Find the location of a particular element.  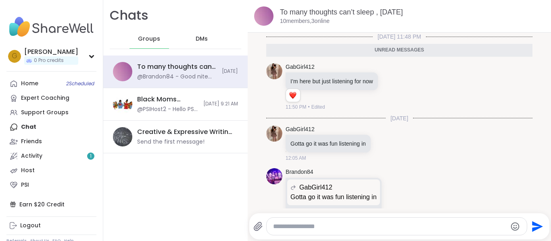

div: Expert Coaching is located at coordinates (45, 98).